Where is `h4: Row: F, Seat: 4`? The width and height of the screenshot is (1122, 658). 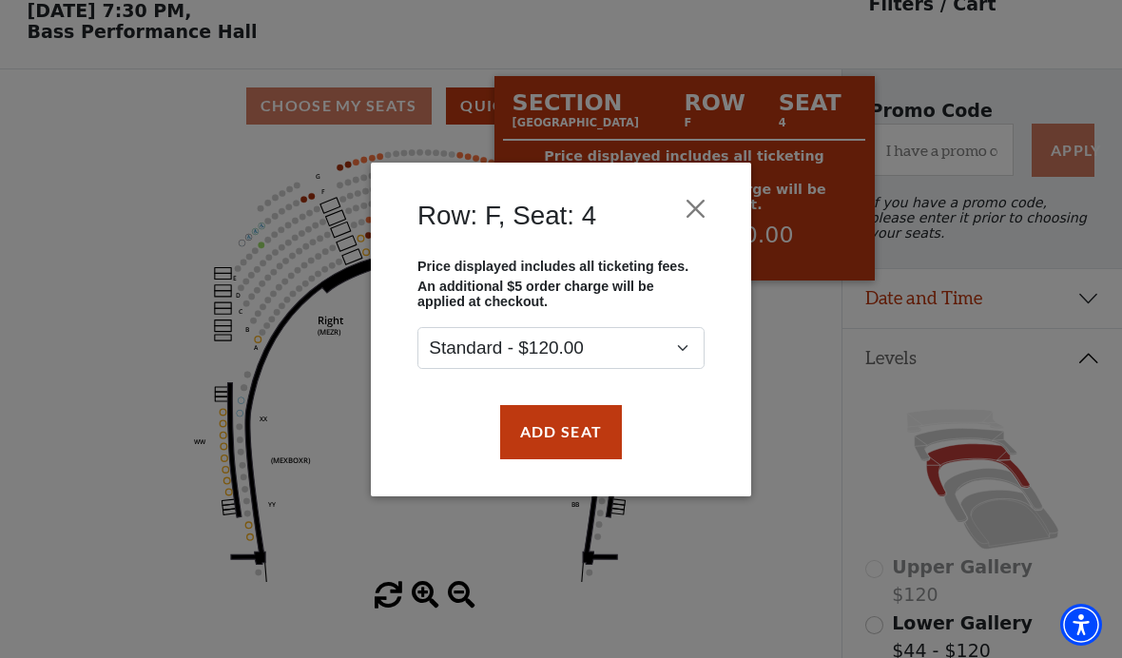 h4: Row: F, Seat: 4 is located at coordinates (507, 215).